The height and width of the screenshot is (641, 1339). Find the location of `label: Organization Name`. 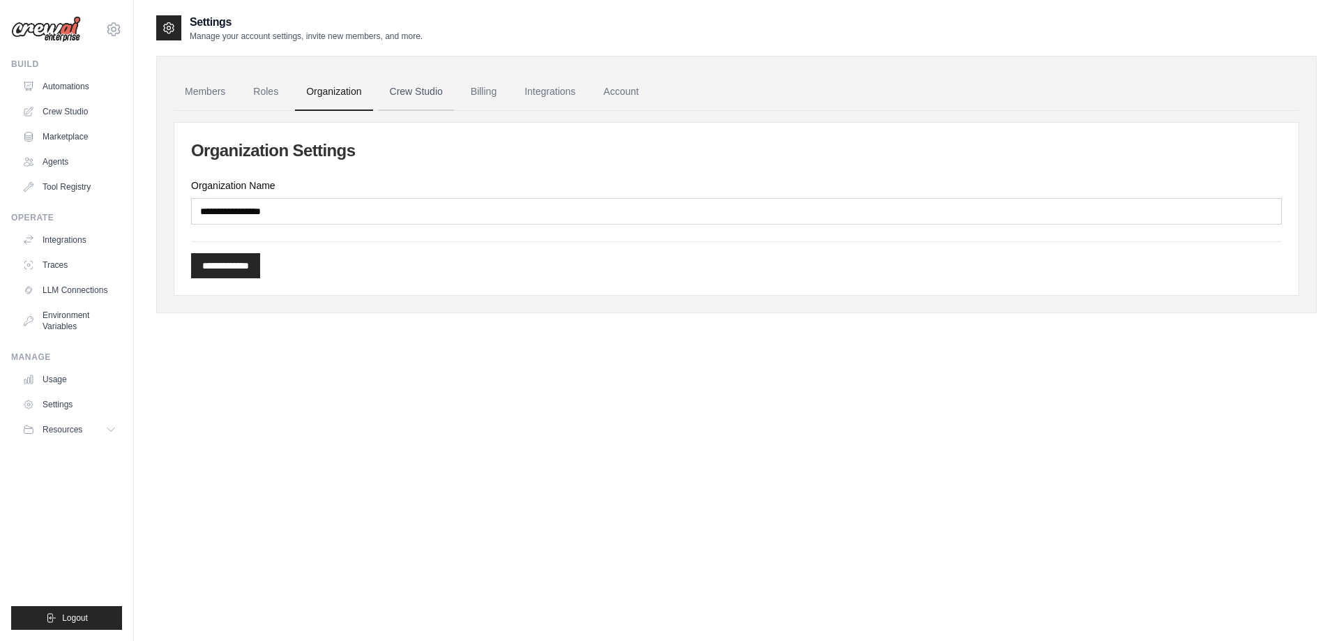

label: Organization Name is located at coordinates (736, 185).